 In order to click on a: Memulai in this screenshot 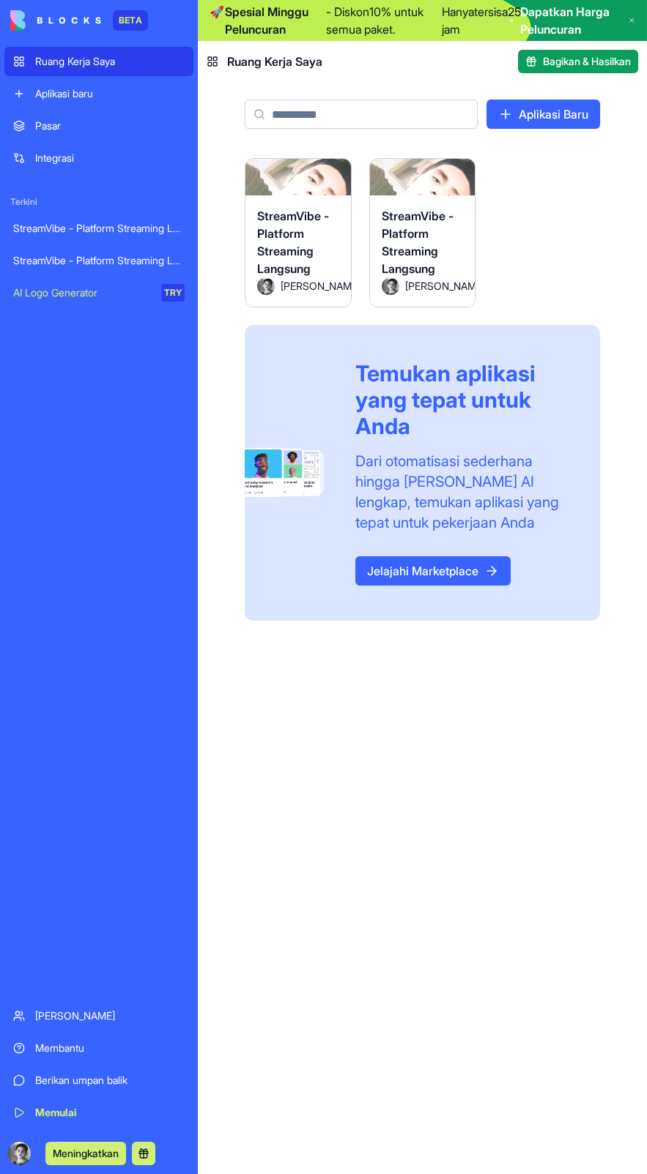, I will do `click(99, 1113)`.